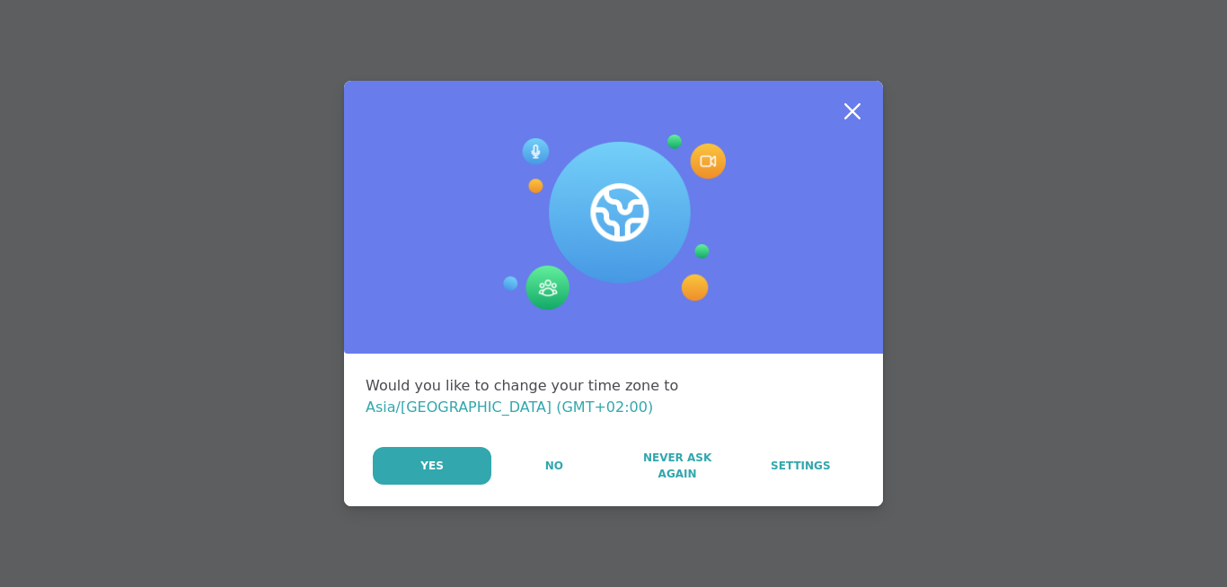 The width and height of the screenshot is (1227, 587). I want to click on a: Settings, so click(800, 466).